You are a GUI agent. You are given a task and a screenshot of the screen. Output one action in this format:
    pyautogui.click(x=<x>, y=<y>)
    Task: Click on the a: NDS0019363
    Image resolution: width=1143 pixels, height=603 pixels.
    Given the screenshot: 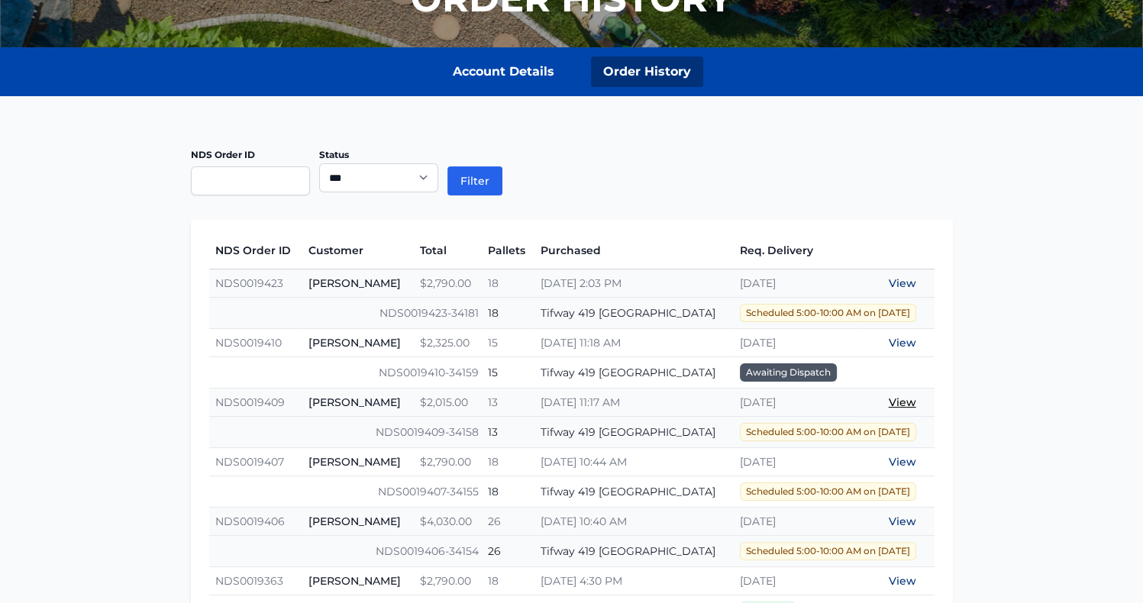 What is the action you would take?
    pyautogui.click(x=249, y=581)
    